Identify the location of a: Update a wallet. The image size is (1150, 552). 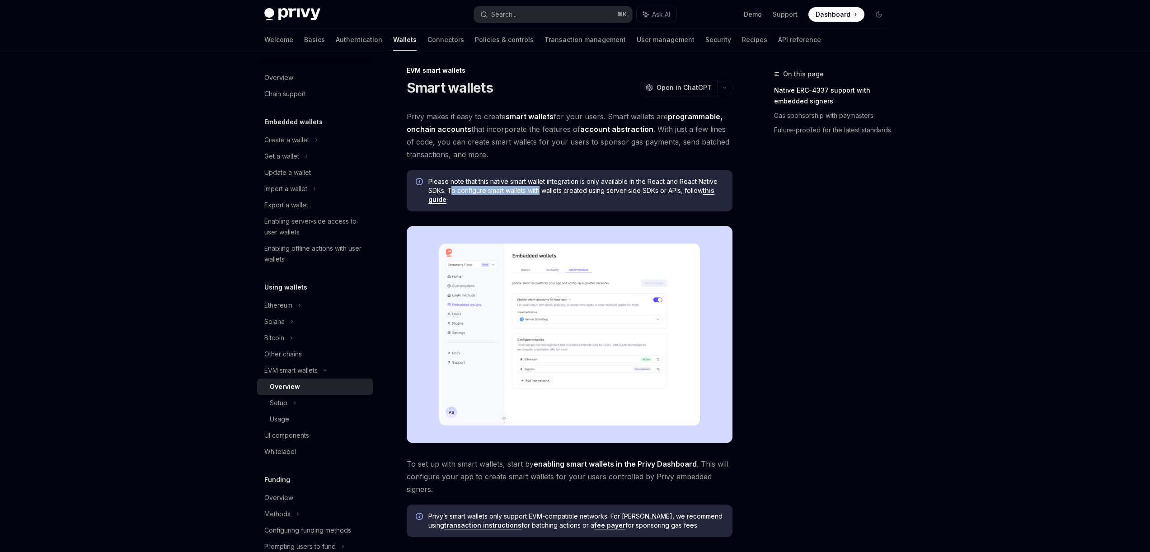
(315, 173).